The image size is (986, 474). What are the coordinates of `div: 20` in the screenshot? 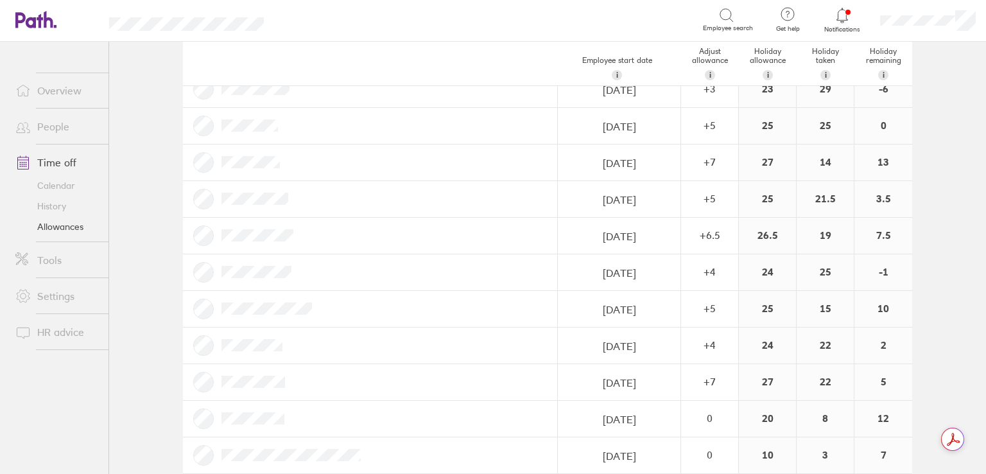 It's located at (767, 419).